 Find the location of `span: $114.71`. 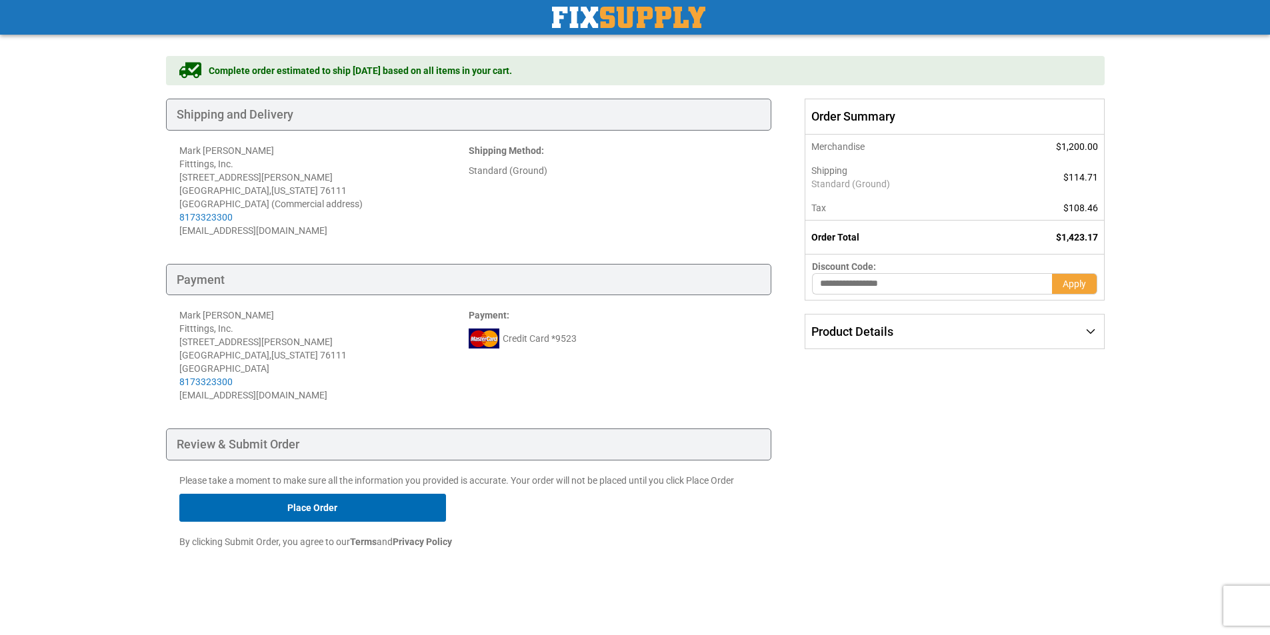

span: $114.71 is located at coordinates (1080, 177).